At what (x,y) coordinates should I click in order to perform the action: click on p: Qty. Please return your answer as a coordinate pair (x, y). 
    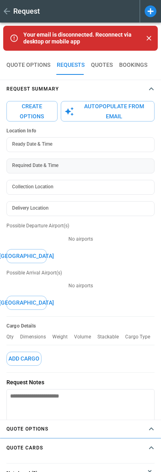
    Looking at the image, I should click on (13, 337).